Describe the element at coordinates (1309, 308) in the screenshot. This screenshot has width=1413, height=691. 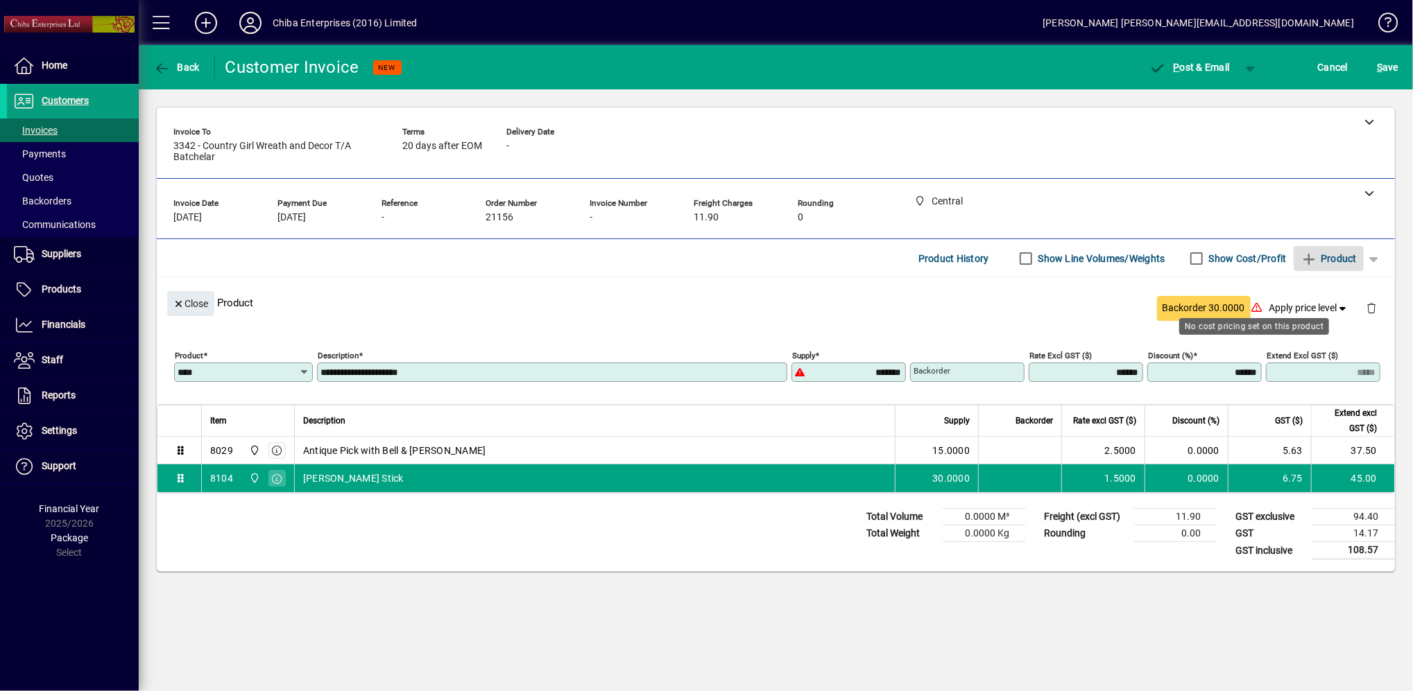
I see `span: Apply price level` at that location.